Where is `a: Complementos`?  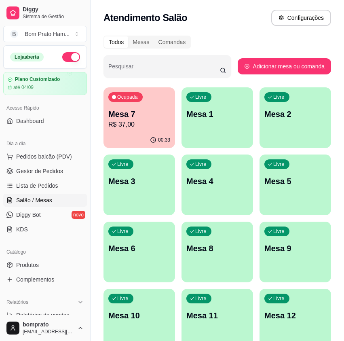 a: Complementos is located at coordinates (45, 280).